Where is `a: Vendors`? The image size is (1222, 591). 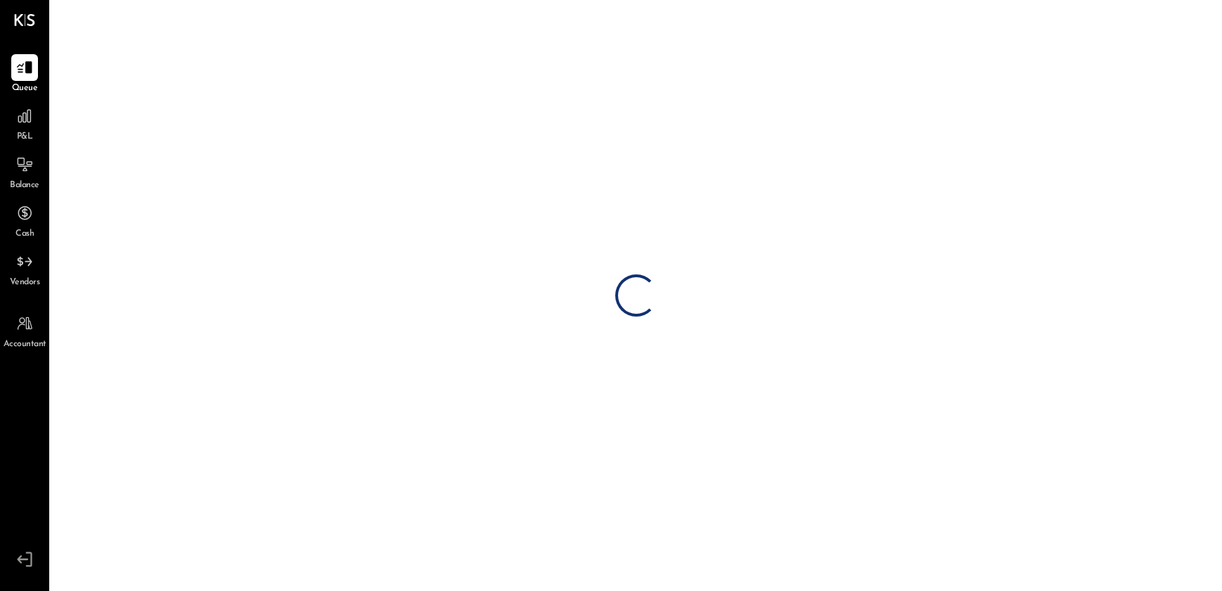 a: Vendors is located at coordinates (25, 269).